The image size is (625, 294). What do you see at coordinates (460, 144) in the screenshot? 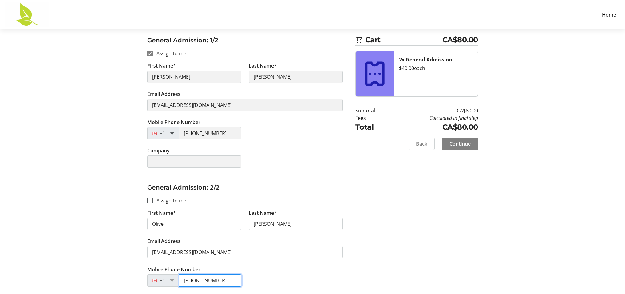
I see `span: Continue` at bounding box center [460, 144].